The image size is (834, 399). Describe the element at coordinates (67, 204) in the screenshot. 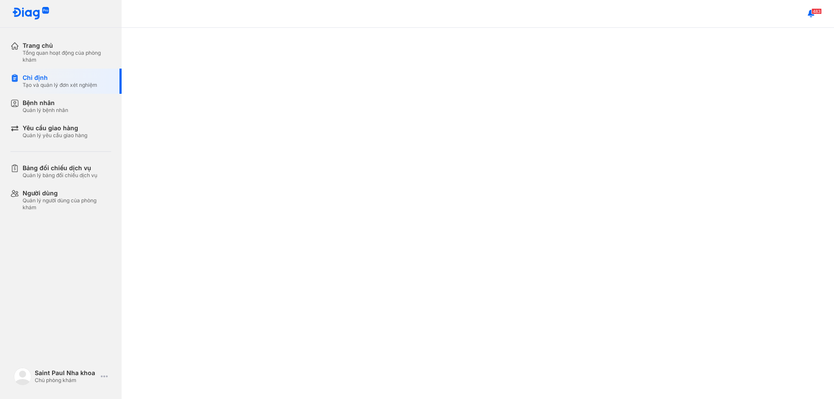

I see `div: Quản lý người dùng của phòng khám` at that location.